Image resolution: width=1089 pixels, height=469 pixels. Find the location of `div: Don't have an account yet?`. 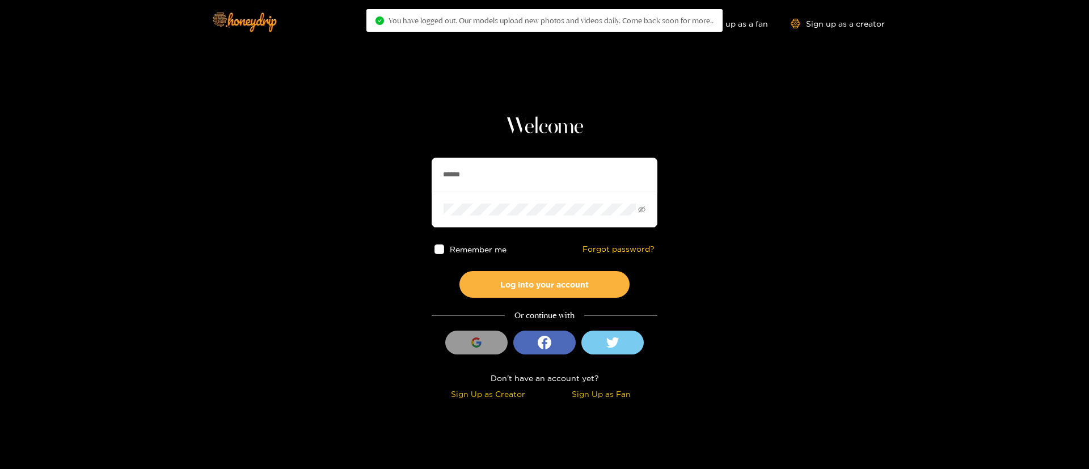

div: Don't have an account yet? is located at coordinates (545, 378).